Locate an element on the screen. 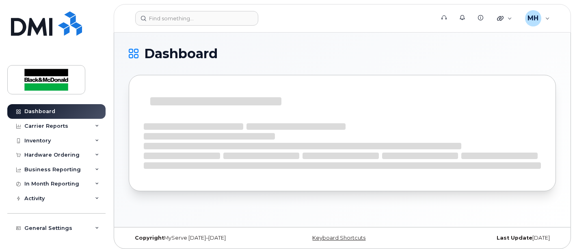 This screenshot has height=249, width=575. strong: Copyright is located at coordinates (149, 237).